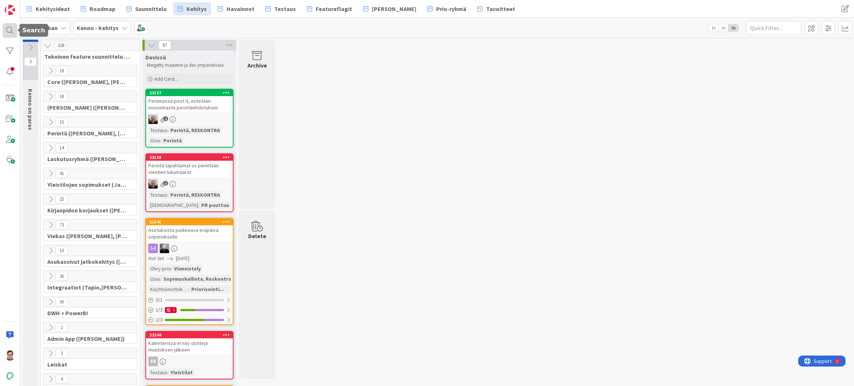 The height and width of the screenshot is (386, 854). I want to click on span: Testaus, so click(285, 9).